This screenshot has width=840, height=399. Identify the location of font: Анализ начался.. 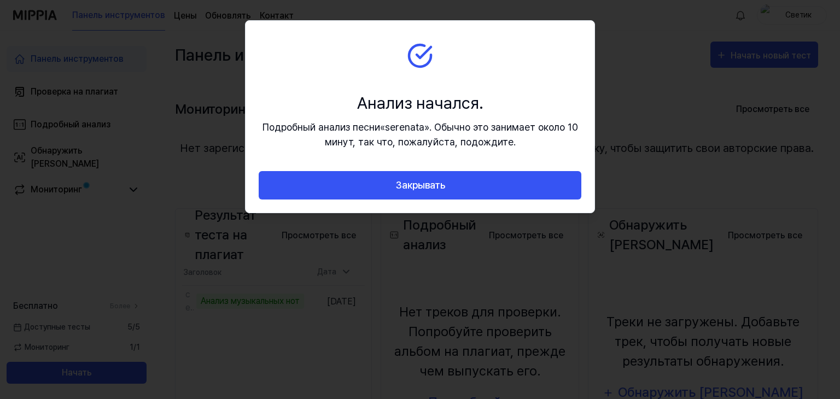
(420, 103).